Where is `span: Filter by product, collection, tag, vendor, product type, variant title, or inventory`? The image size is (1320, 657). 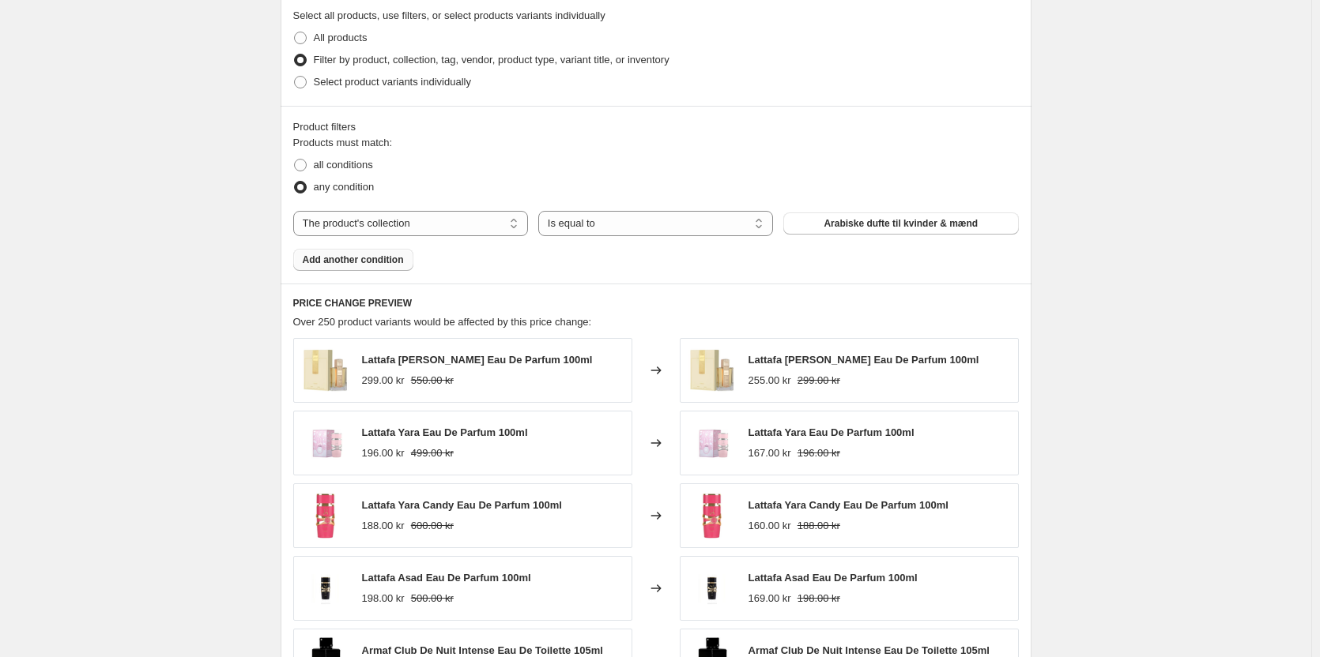
span: Filter by product, collection, tag, vendor, product type, variant title, or inventory is located at coordinates (492, 59).